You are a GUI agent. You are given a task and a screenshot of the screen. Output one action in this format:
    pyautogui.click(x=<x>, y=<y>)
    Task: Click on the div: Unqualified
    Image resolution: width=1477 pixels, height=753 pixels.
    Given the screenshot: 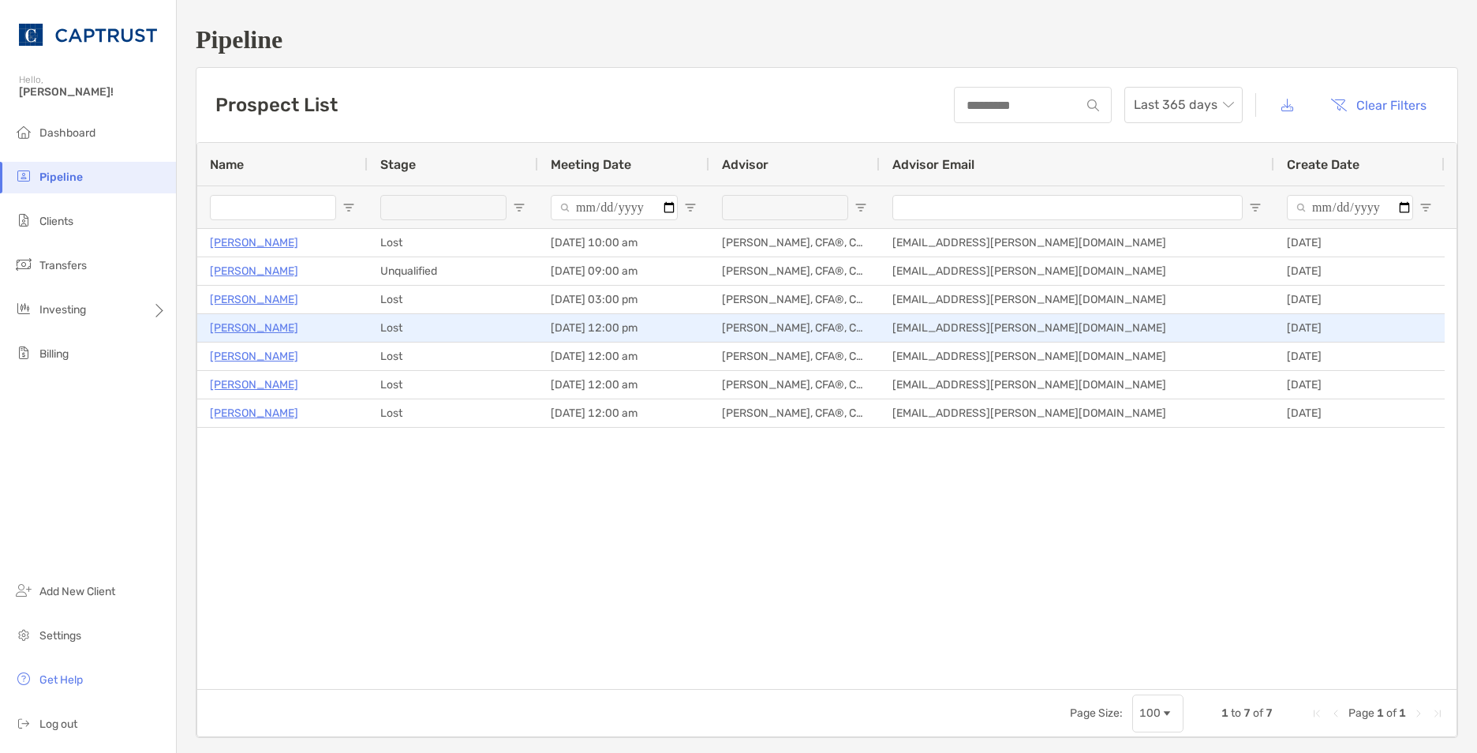 What is the action you would take?
    pyautogui.click(x=453, y=271)
    